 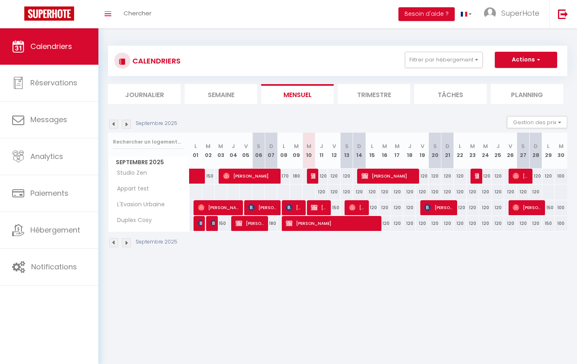 What do you see at coordinates (47, 156) in the screenshot?
I see `span: Analytics` at bounding box center [47, 156].